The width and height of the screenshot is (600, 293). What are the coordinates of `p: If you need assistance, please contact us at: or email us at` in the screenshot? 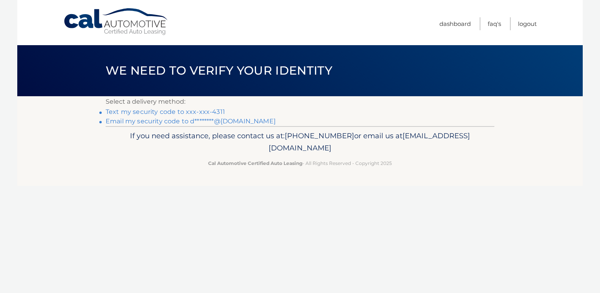 It's located at (300, 142).